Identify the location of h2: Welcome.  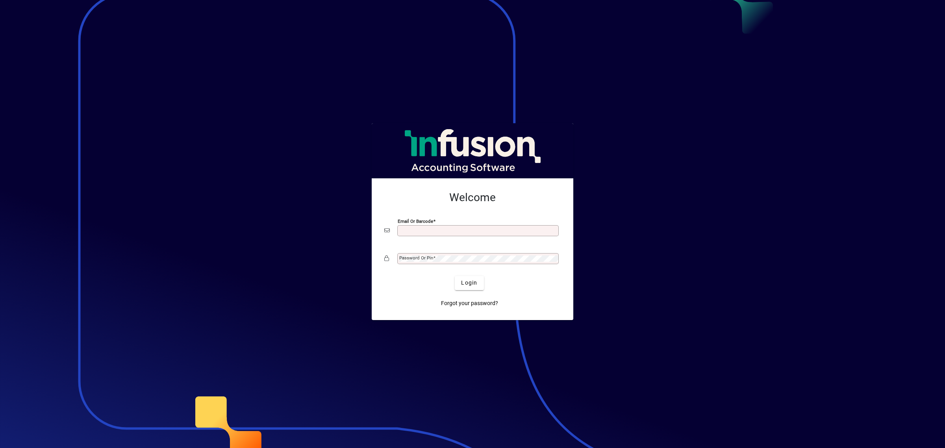
(473, 198).